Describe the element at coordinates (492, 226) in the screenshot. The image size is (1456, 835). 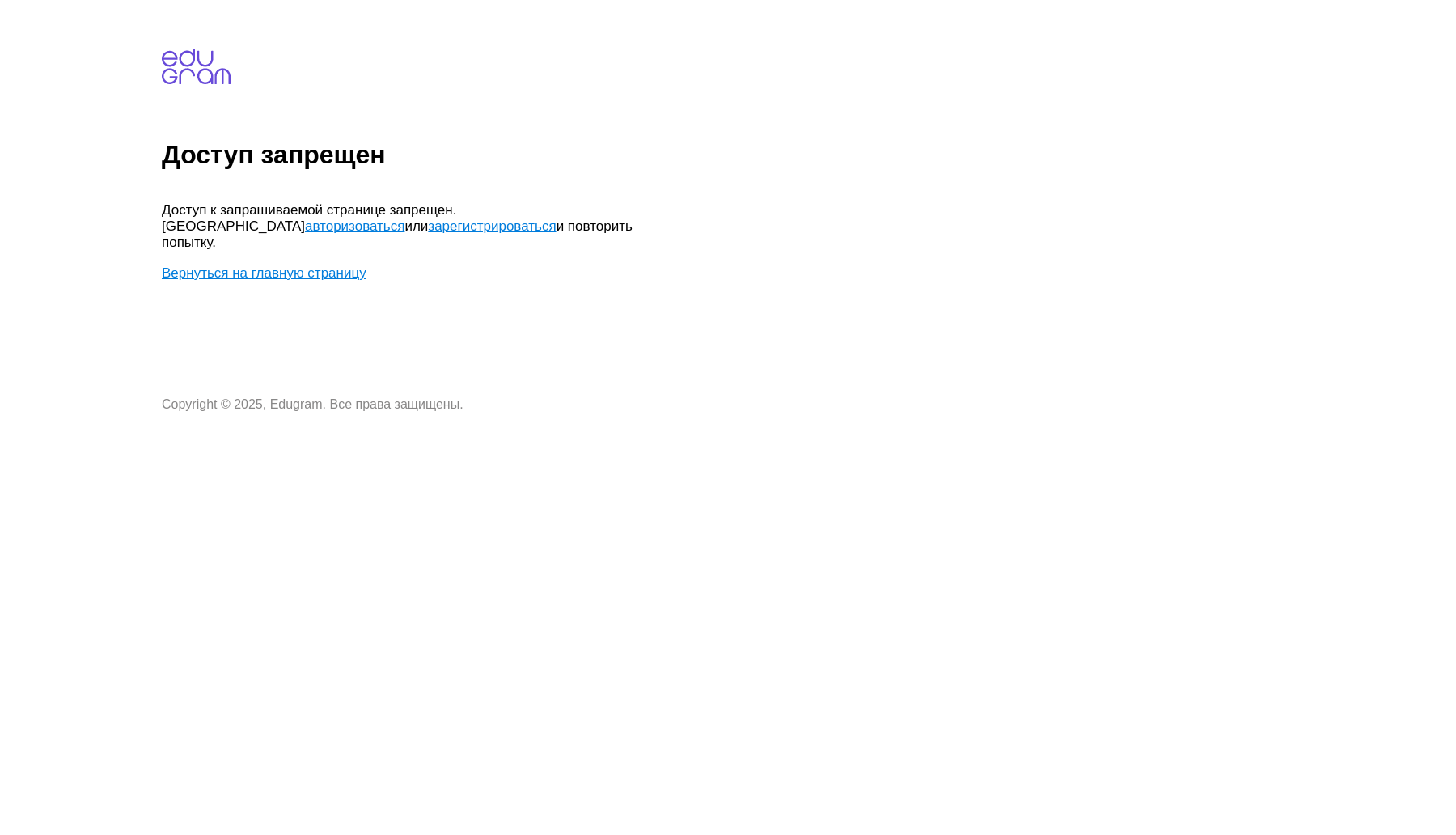
I see `a: зарегистрироваться` at that location.